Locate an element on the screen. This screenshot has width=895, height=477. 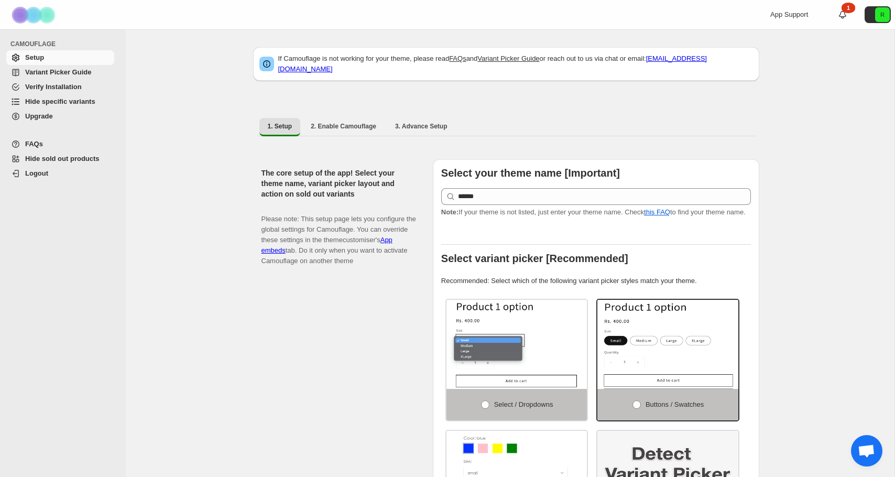
span: 3. Advance Setup is located at coordinates (421, 126).